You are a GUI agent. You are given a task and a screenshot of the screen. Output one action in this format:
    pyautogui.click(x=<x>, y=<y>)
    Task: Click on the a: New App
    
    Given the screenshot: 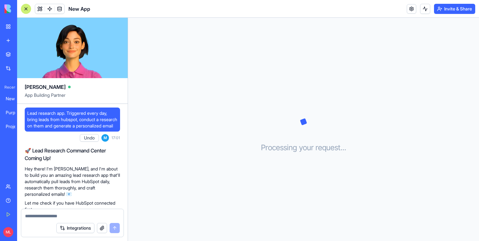 What is the action you would take?
    pyautogui.click(x=15, y=99)
    